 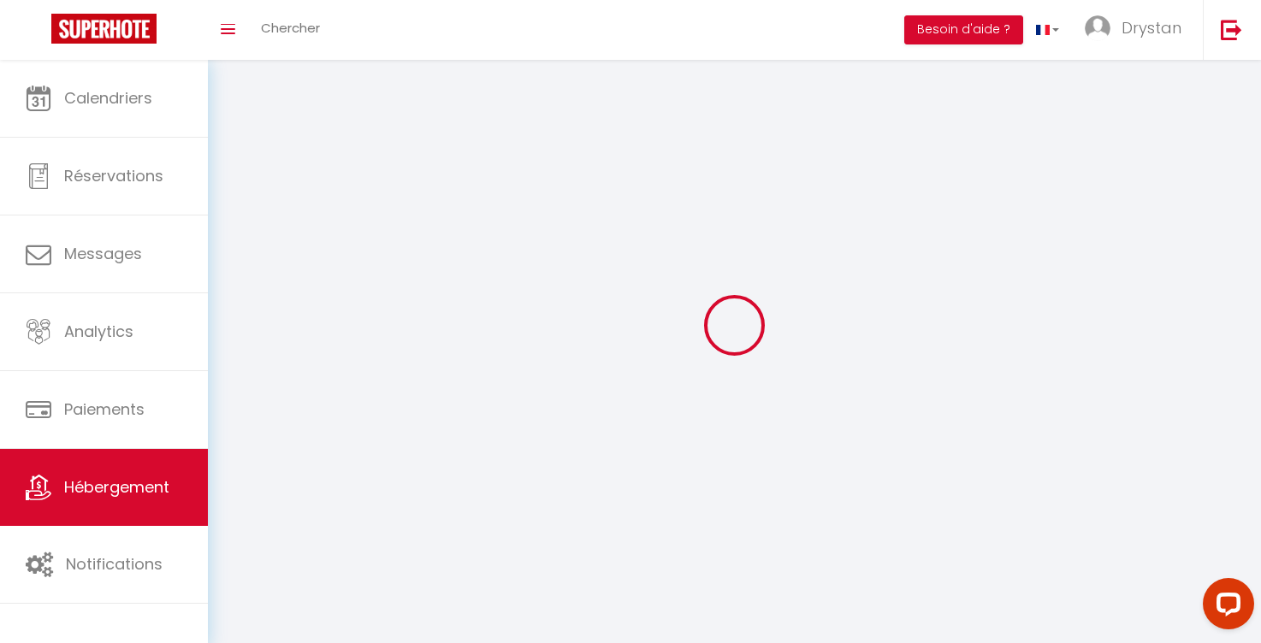 I want to click on span: Drystan, so click(x=1152, y=27).